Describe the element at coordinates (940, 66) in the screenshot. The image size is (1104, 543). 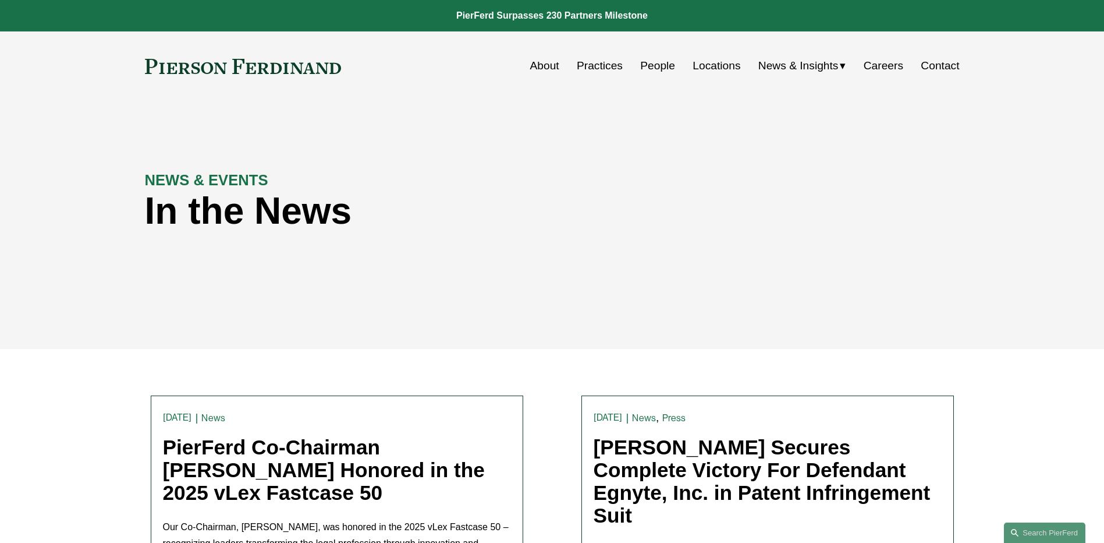
I see `a: Contact` at that location.